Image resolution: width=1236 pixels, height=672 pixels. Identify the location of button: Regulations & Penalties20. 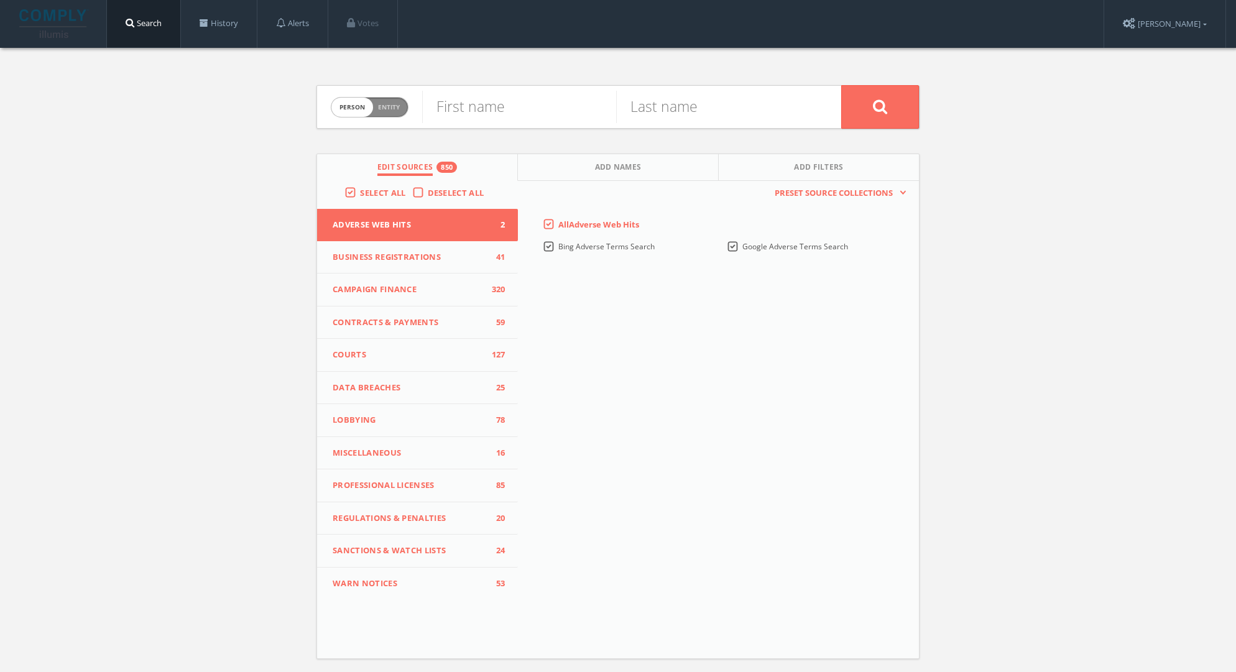
(417, 519).